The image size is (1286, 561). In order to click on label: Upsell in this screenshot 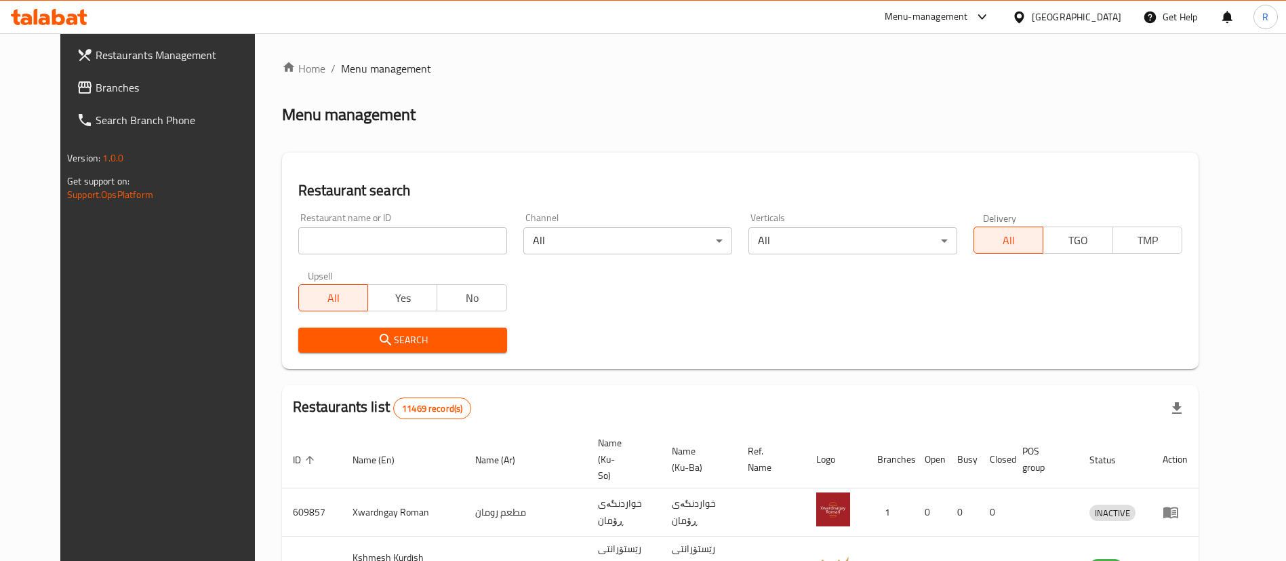, I will do `click(320, 275)`.